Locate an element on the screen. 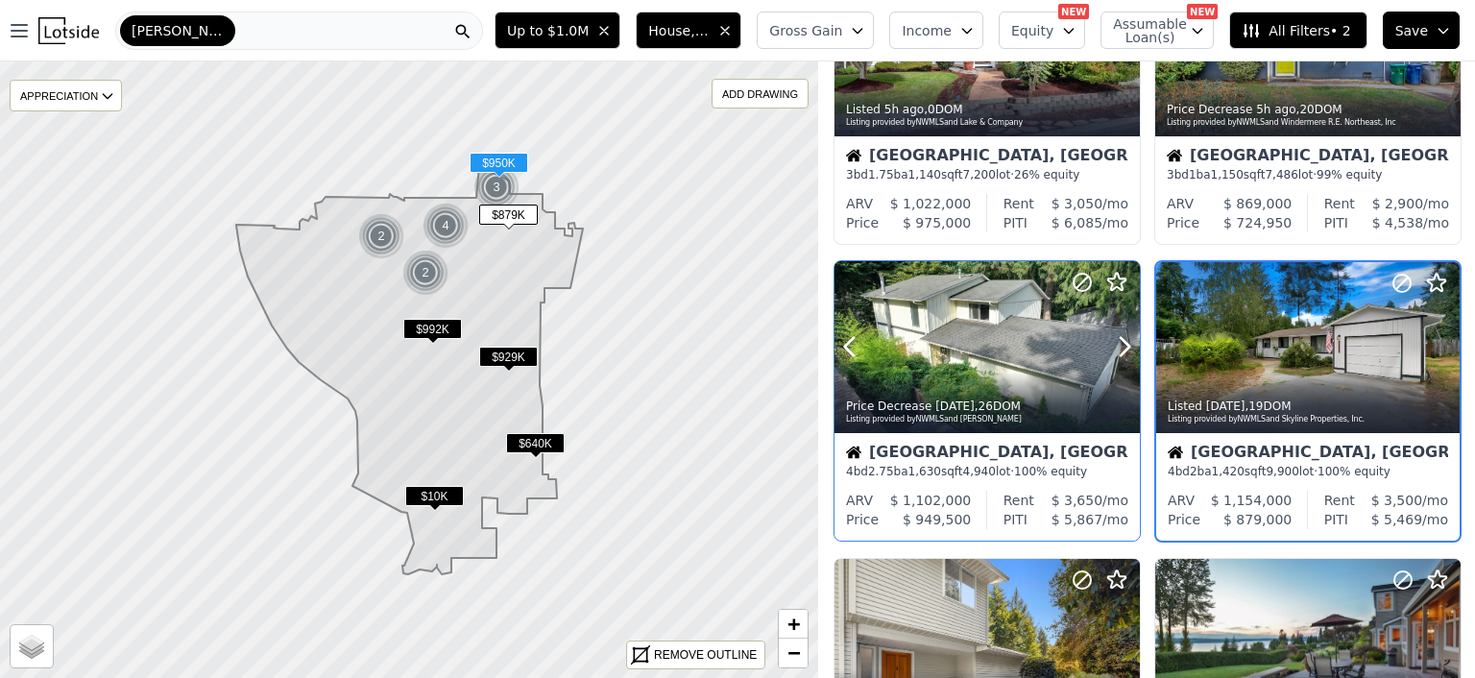 Image resolution: width=1475 pixels, height=678 pixels. button: Equity is located at coordinates (1042, 30).